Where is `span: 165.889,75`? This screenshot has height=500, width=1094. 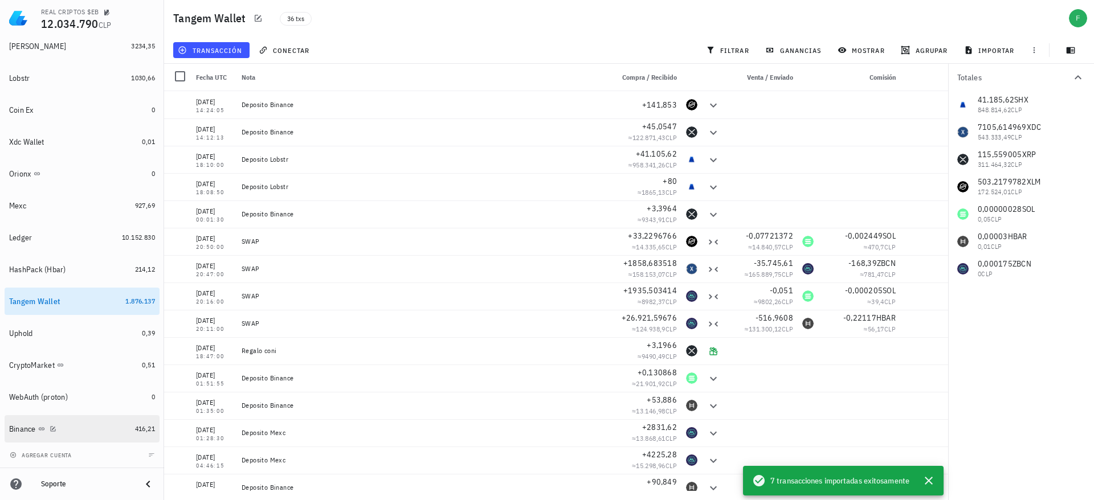
span: 165.889,75 is located at coordinates (765, 274).